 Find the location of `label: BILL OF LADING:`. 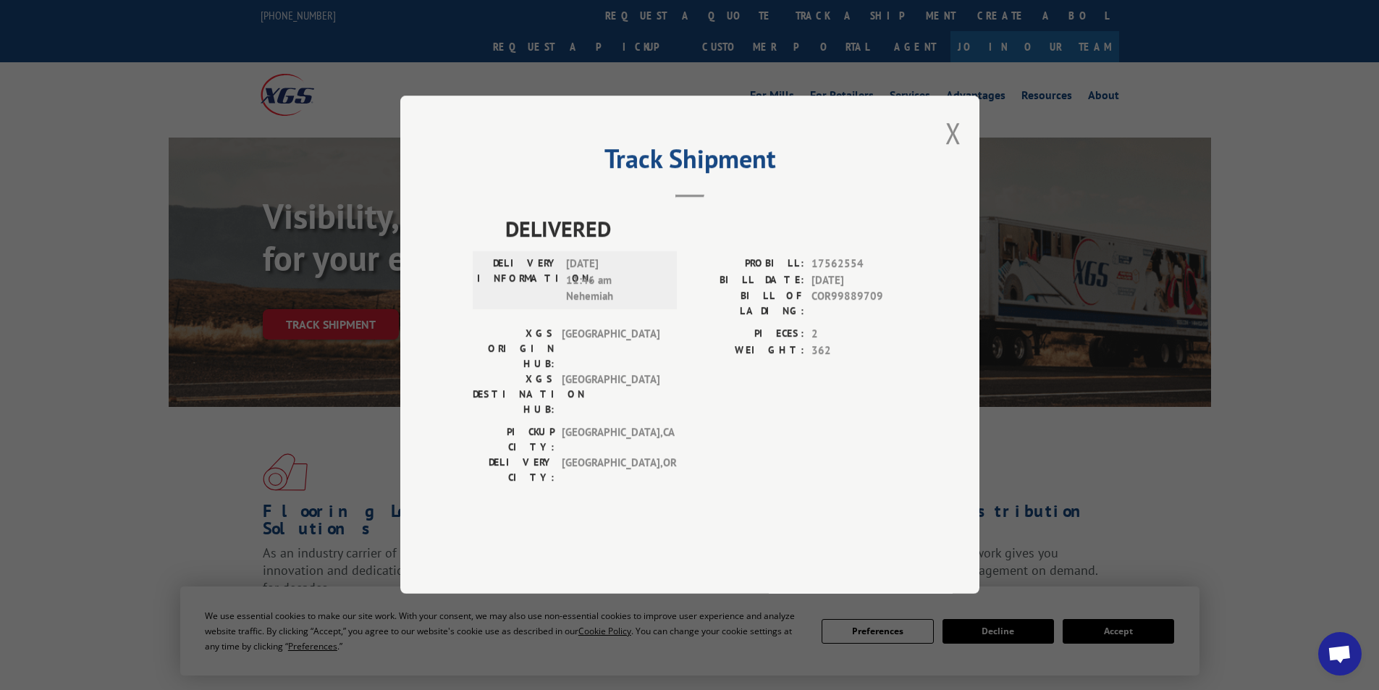

label: BILL OF LADING: is located at coordinates (747, 304).